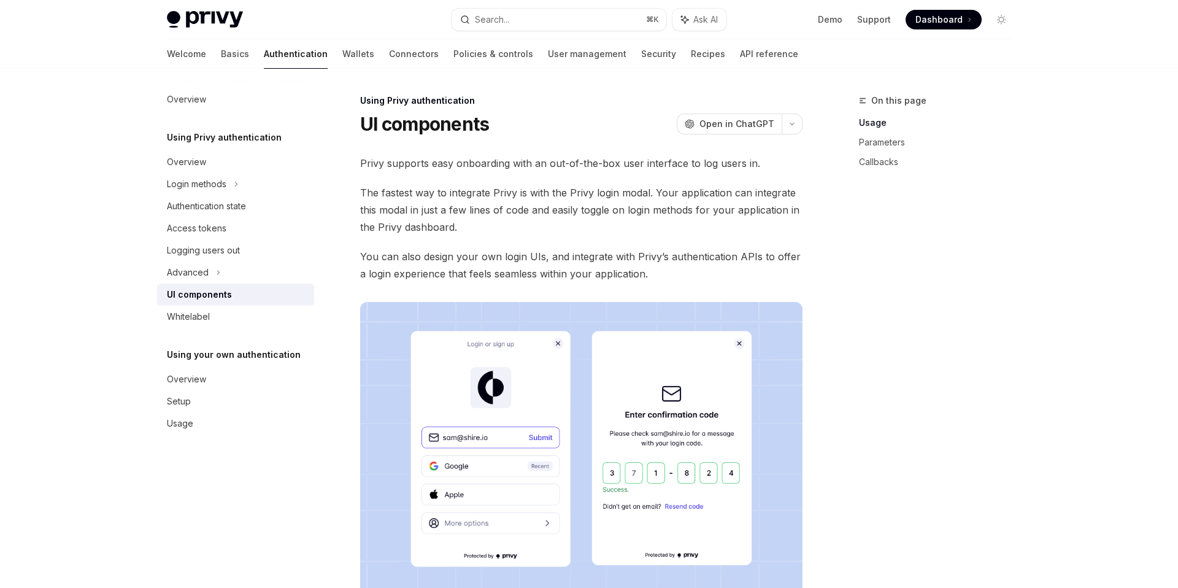 The height and width of the screenshot is (588, 1178). What do you see at coordinates (493, 54) in the screenshot?
I see `a: Policies & controls` at bounding box center [493, 54].